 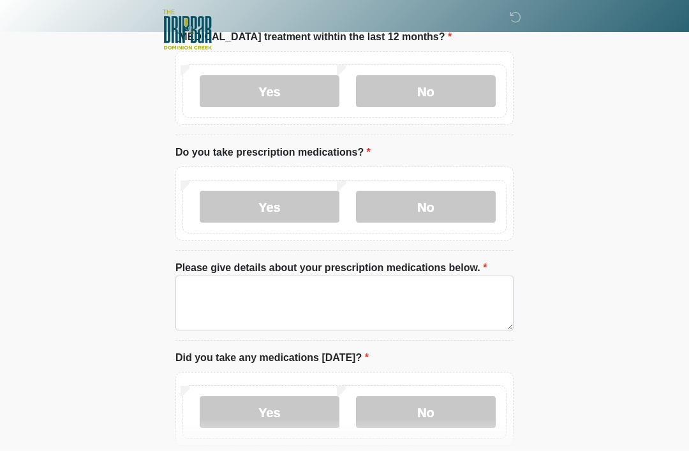 What do you see at coordinates (331, 268) in the screenshot?
I see `label: Please give details about your prescription medications below.` at bounding box center [331, 268].